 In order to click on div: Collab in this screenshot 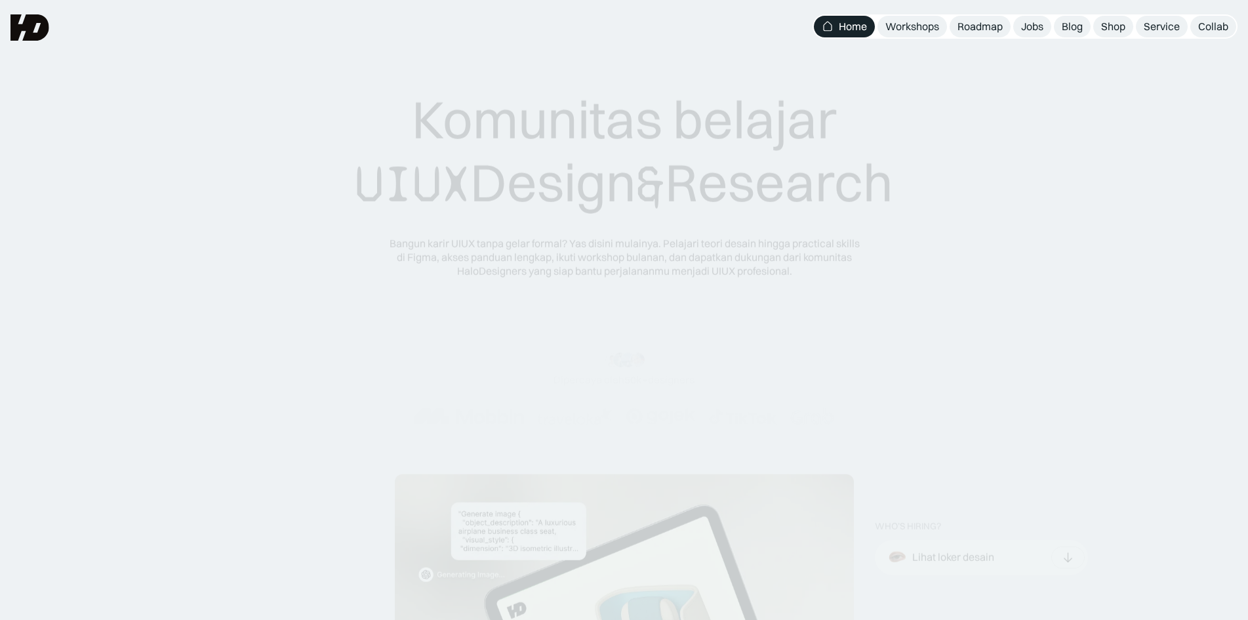, I will do `click(1214, 26)`.